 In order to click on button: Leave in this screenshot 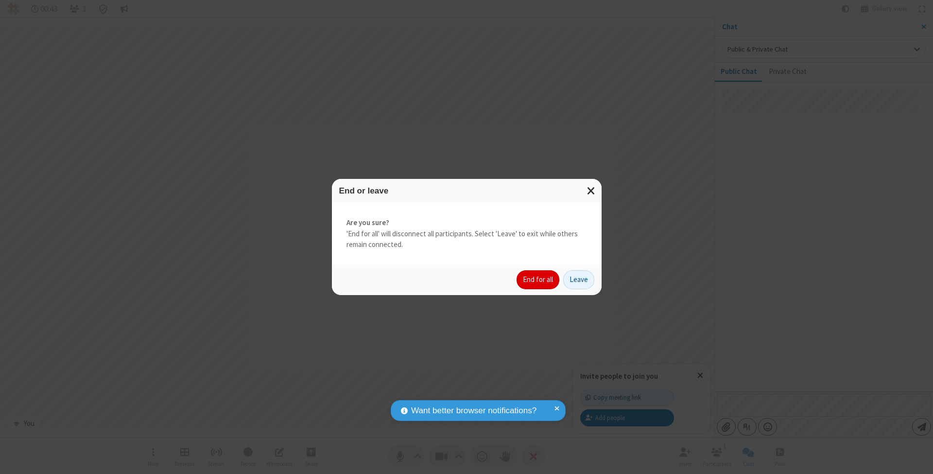, I will do `click(579, 280)`.